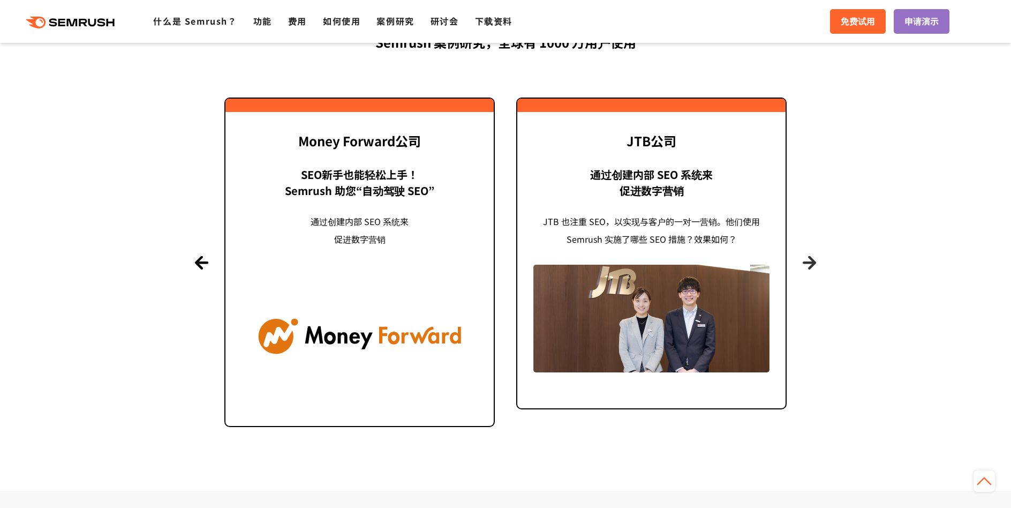  Describe the element at coordinates (262, 21) in the screenshot. I see `a: 功能` at that location.